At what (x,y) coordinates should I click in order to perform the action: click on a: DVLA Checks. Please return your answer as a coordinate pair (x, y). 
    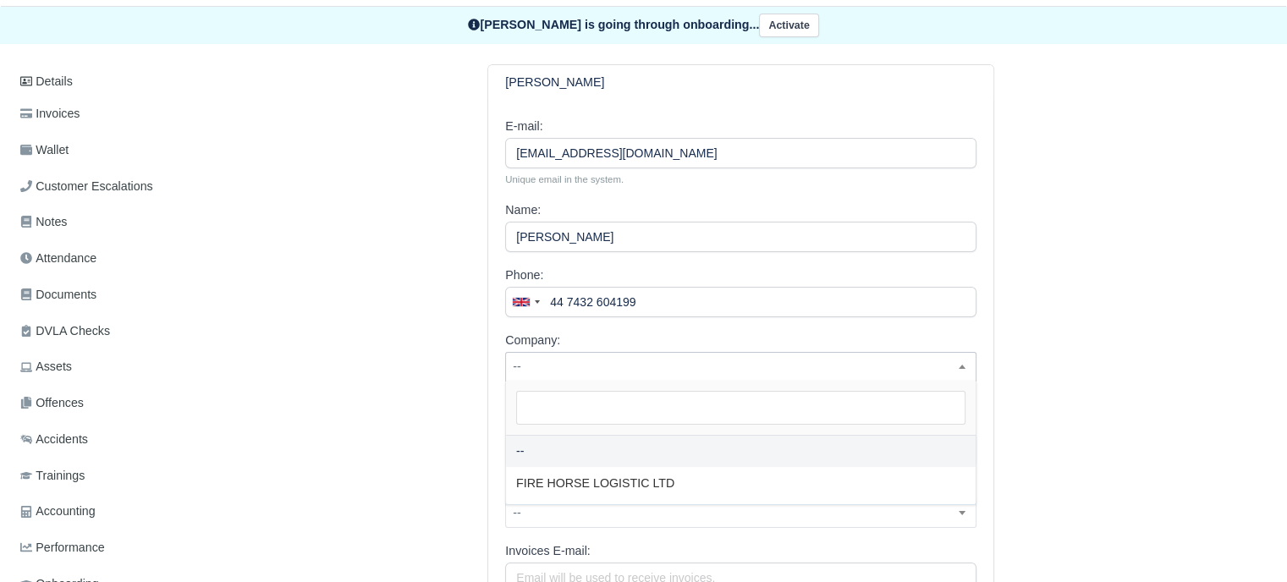
    Looking at the image, I should click on (107, 331).